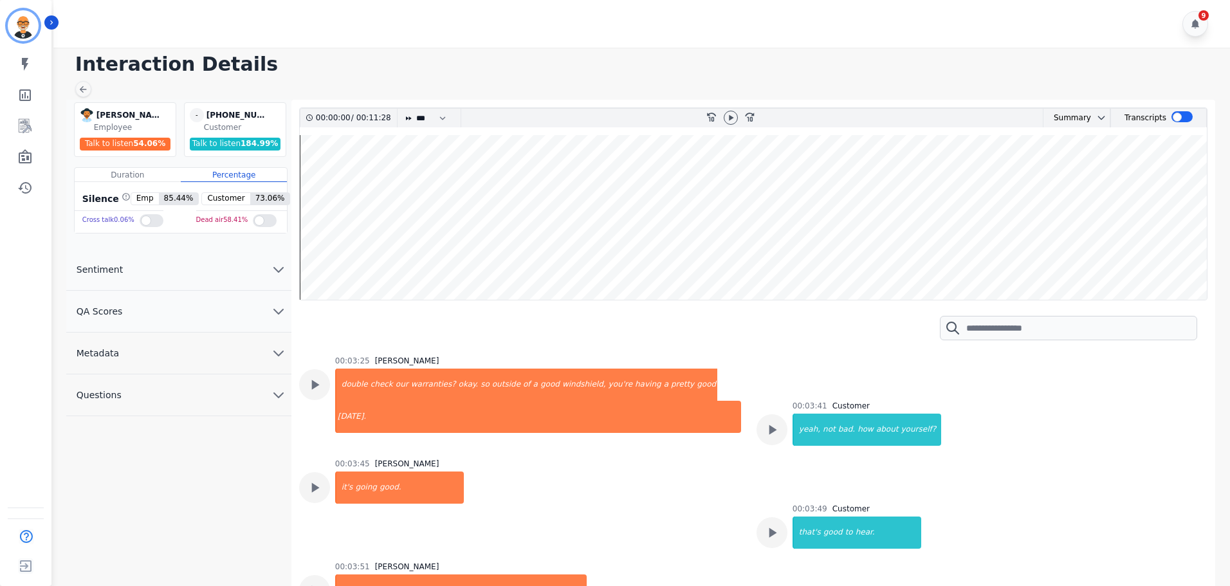  Describe the element at coordinates (346, 488) in the screenshot. I see `div: it's` at that location.